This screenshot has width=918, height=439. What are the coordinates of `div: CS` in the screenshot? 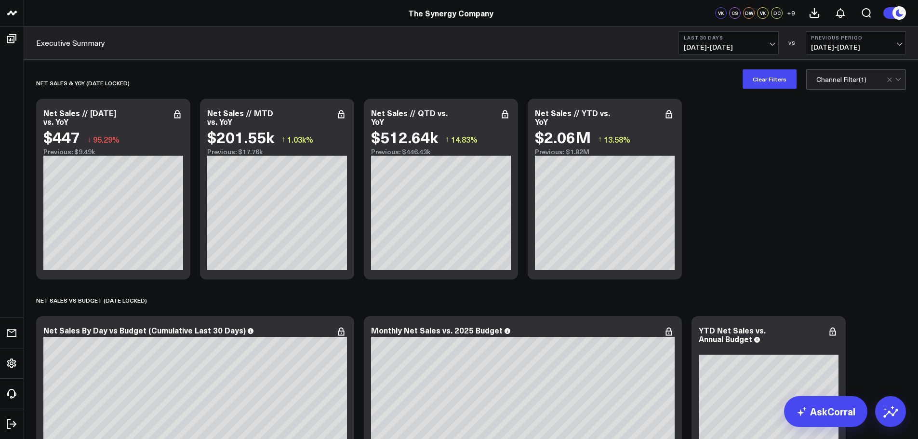 It's located at (735, 13).